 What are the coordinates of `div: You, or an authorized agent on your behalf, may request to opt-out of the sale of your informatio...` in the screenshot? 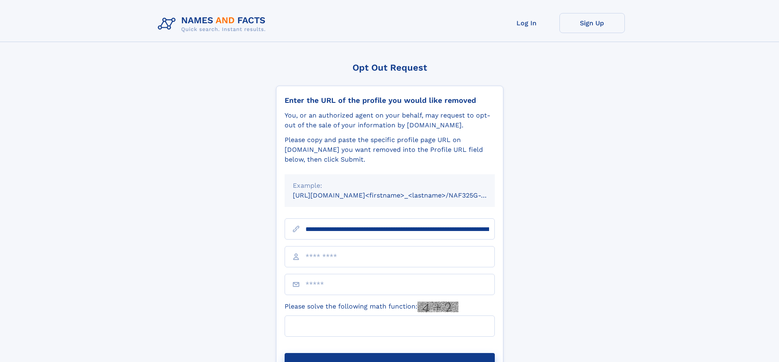 It's located at (389, 121).